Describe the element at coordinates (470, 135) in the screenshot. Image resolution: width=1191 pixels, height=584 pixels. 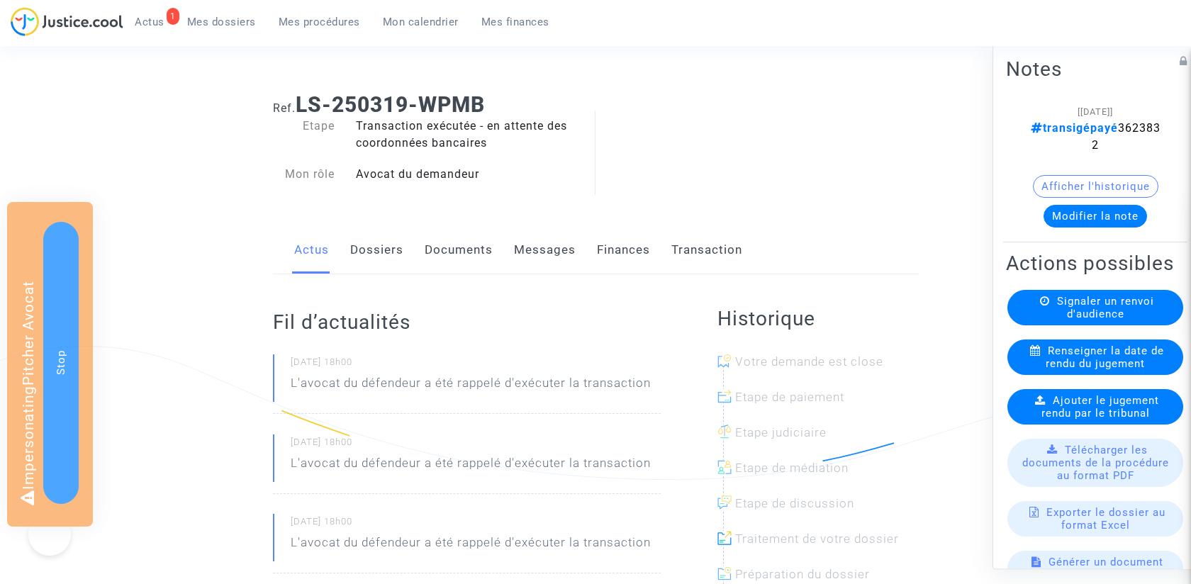
I see `div: Transaction exécutée - en attente des coordonnées bancaires` at that location.